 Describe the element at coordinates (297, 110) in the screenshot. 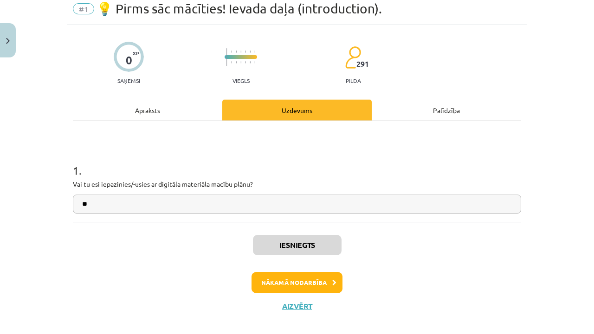

I see `div: Uzdevums` at that location.